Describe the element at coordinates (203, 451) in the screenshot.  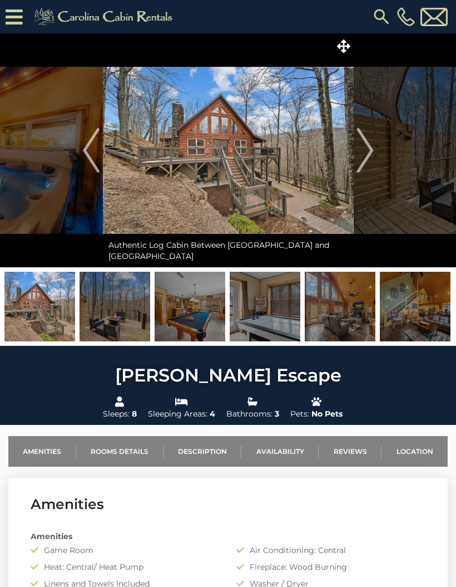
I see `a: Description` at that location.